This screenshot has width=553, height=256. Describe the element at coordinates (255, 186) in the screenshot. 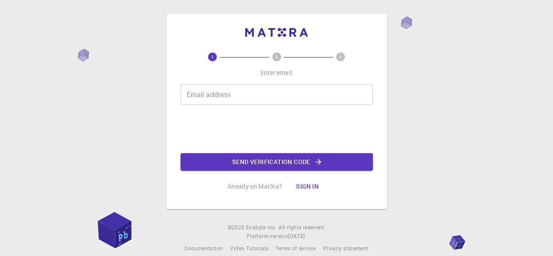

I see `p: Already on Mat3ra?` at that location.